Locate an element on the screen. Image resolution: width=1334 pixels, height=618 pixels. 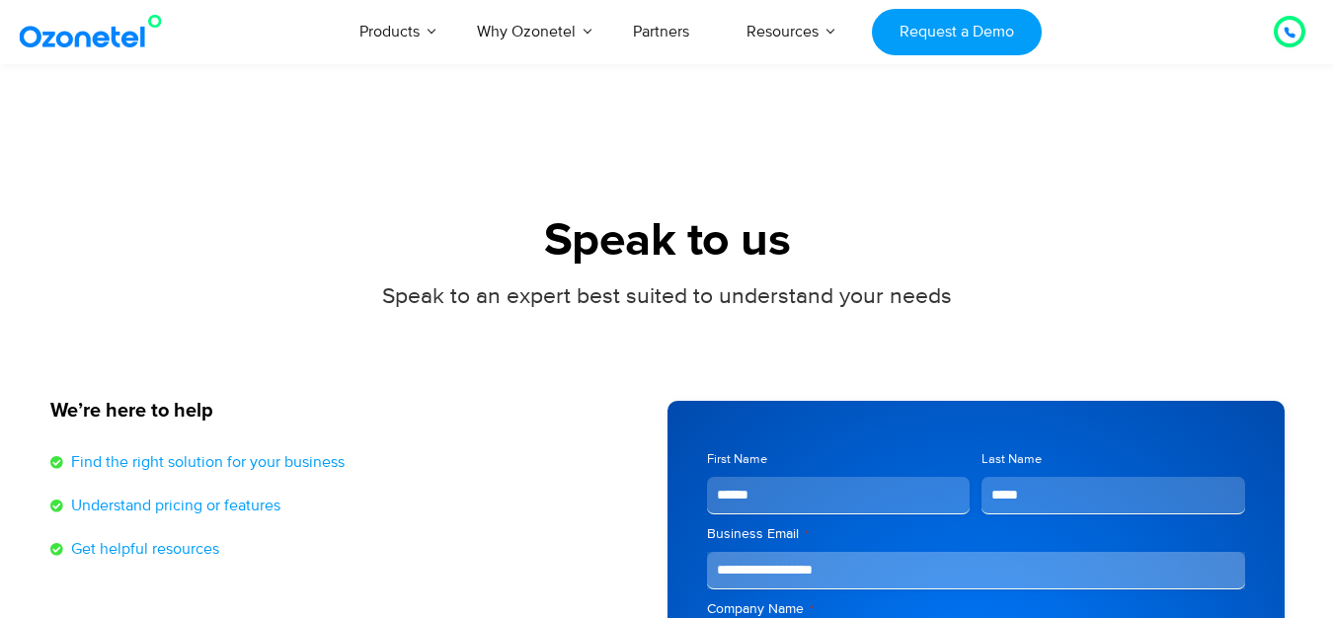
h1: Speak to us is located at coordinates (667, 241).